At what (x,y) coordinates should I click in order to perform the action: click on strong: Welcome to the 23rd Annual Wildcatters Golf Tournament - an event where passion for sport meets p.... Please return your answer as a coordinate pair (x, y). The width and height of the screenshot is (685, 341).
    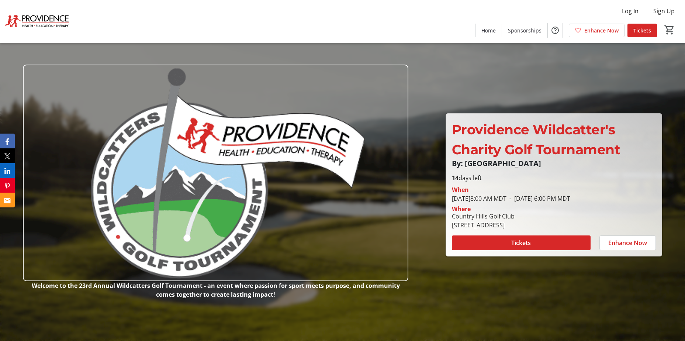
    Looking at the image, I should click on (216, 290).